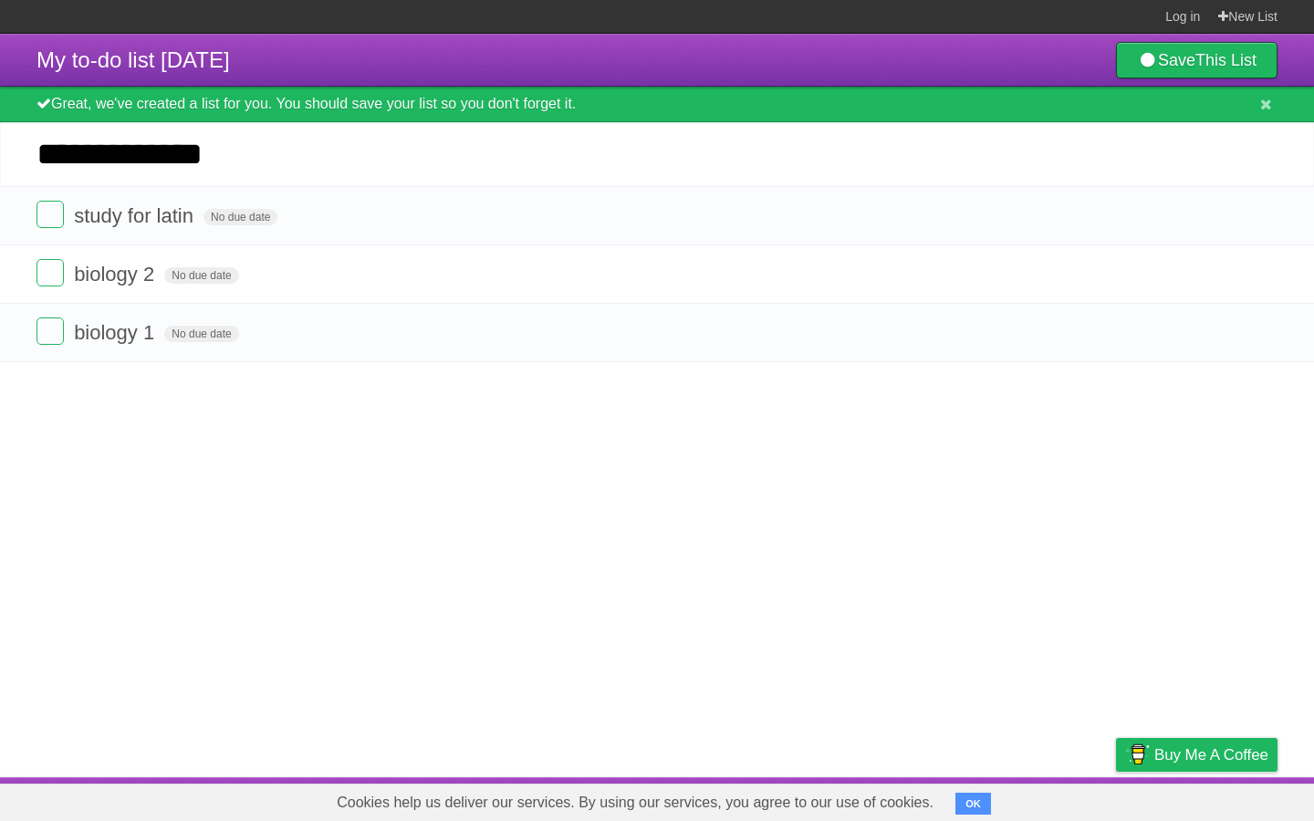 The width and height of the screenshot is (1314, 821). What do you see at coordinates (635, 803) in the screenshot?
I see `span: Cookies help us deliver our services. By using our services, you agree to our use of cookies.` at bounding box center [635, 803].